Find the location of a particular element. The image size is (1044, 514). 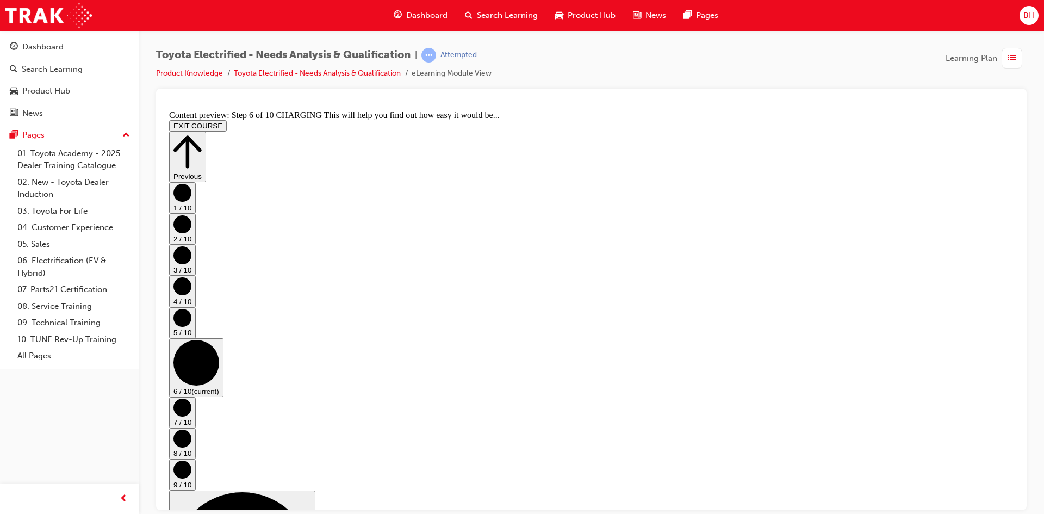

button: DashboardSearch LearningProduct HubNews is located at coordinates (69, 80).